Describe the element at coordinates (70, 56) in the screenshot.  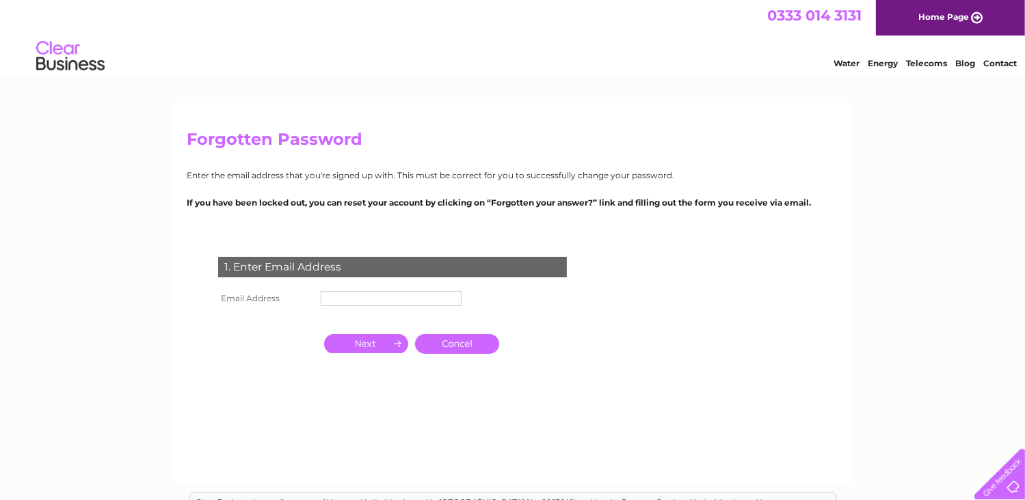
I see `img: logo.png` at that location.